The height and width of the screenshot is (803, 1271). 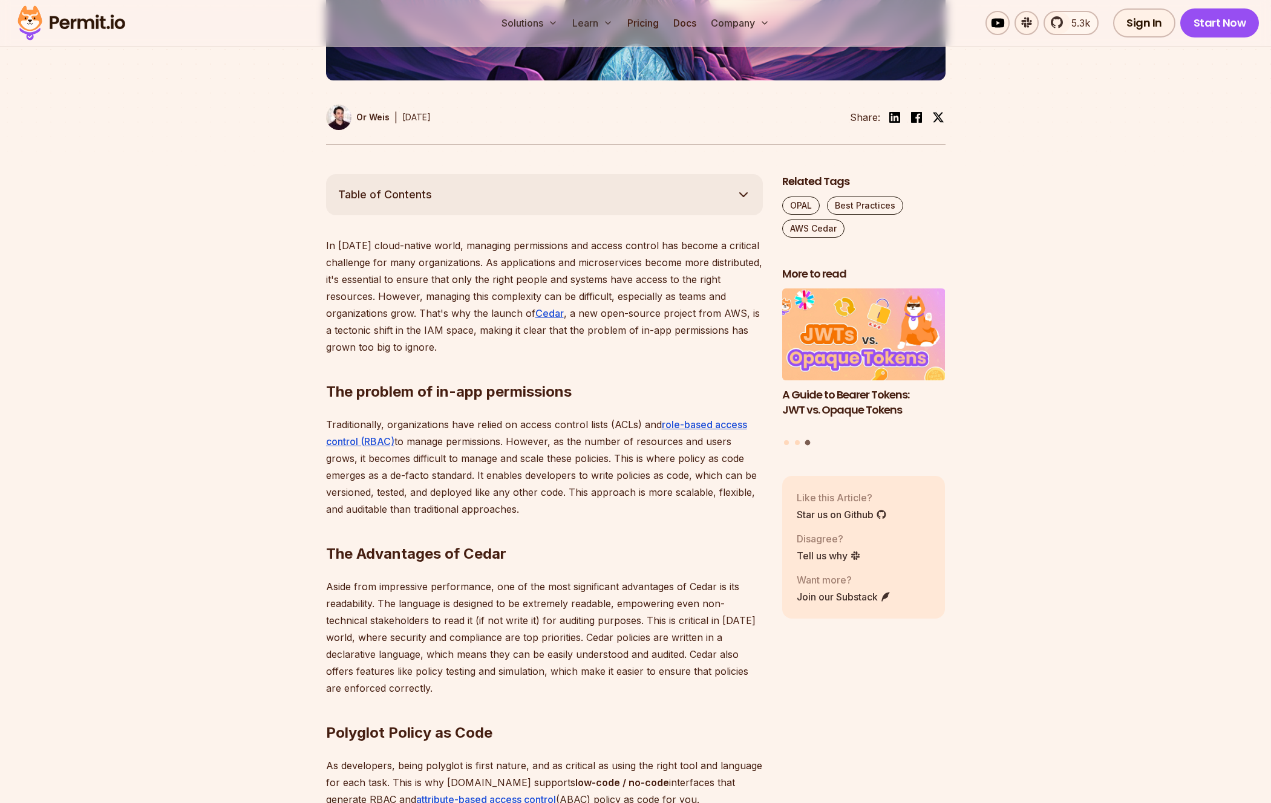 What do you see at coordinates (1220, 23) in the screenshot?
I see `a: Start Now` at bounding box center [1220, 23].